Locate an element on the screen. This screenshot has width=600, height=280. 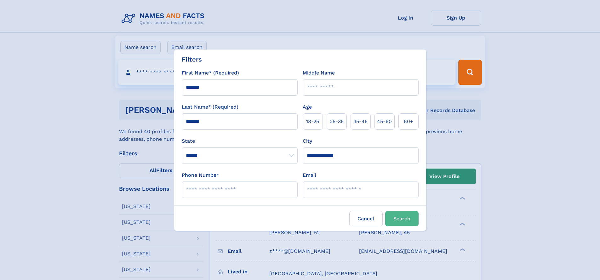
label: Cancel is located at coordinates (366, 218).